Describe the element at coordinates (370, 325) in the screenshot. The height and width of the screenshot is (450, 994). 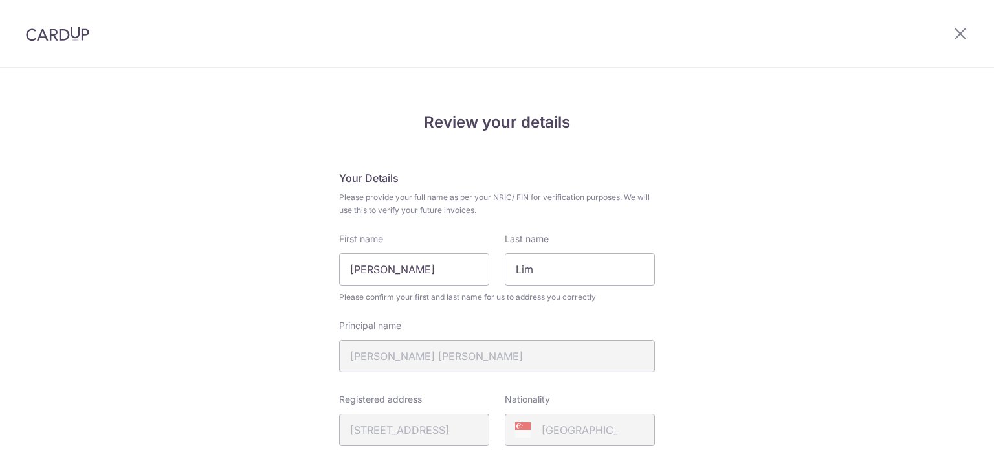
I see `label: Principal name` at that location.